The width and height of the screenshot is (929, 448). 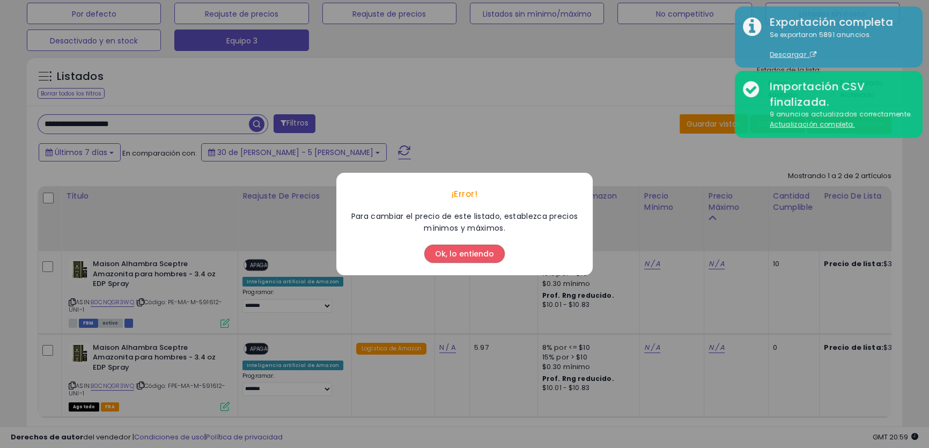 What do you see at coordinates (818, 94) in the screenshot?
I see `font: Importación CSV finalizada.` at bounding box center [818, 94].